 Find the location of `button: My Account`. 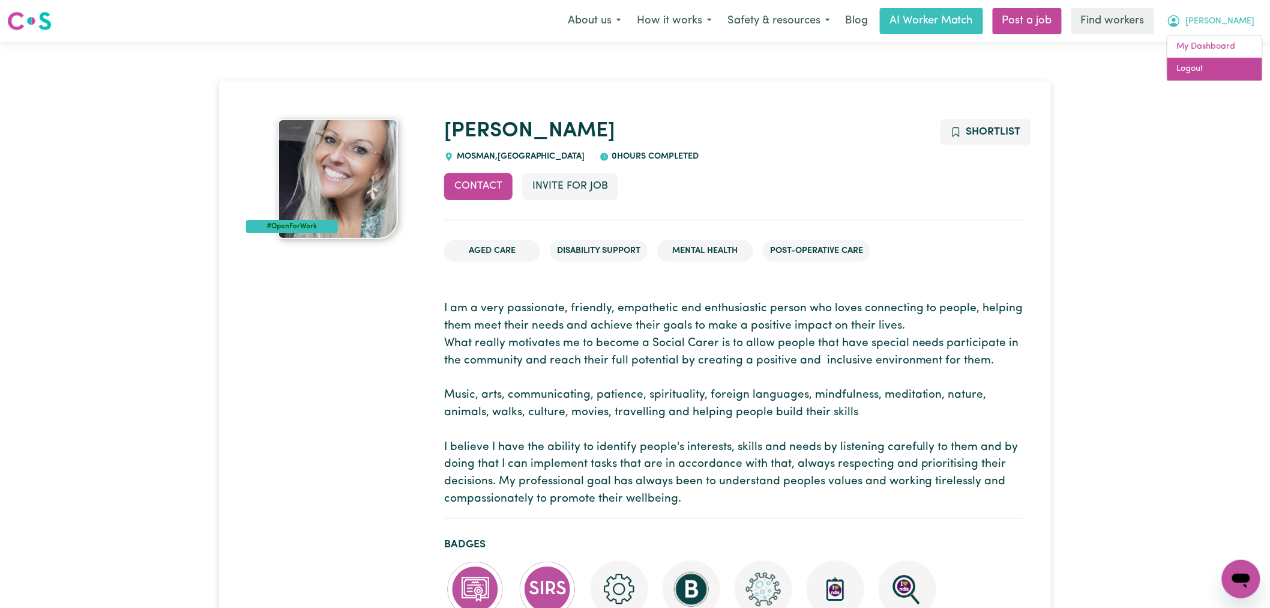

button: My Account is located at coordinates (1211, 21).